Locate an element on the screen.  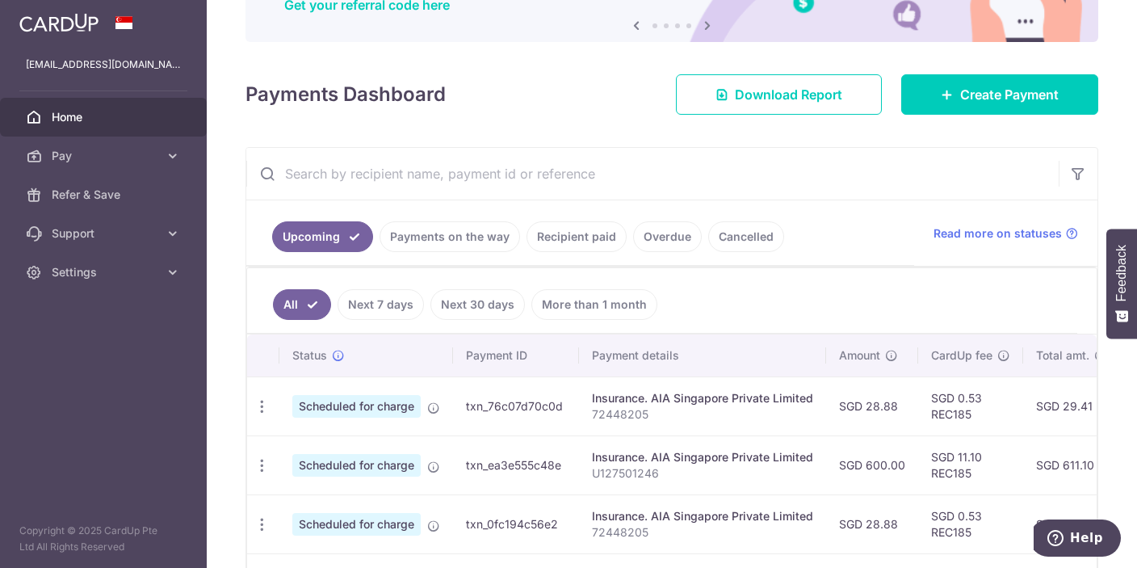
a: All is located at coordinates (302, 304).